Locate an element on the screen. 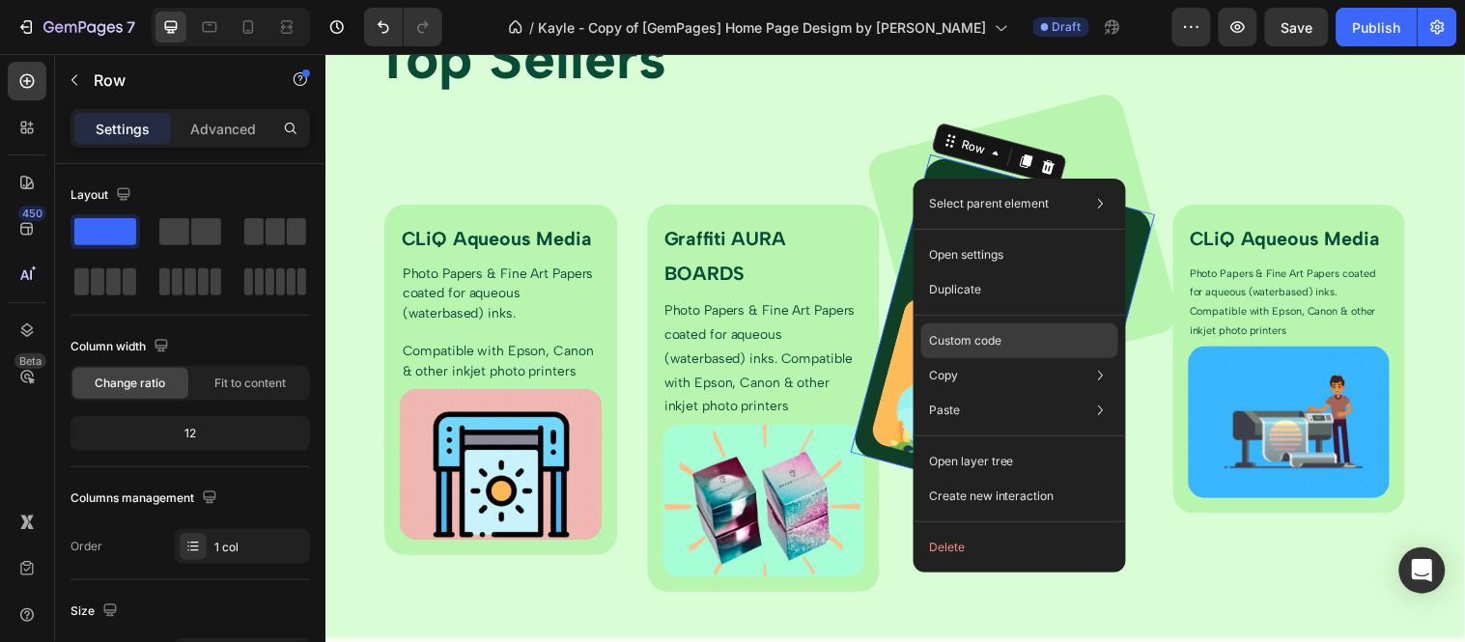  div: Open Intercom Messenger is located at coordinates (1423, 571).